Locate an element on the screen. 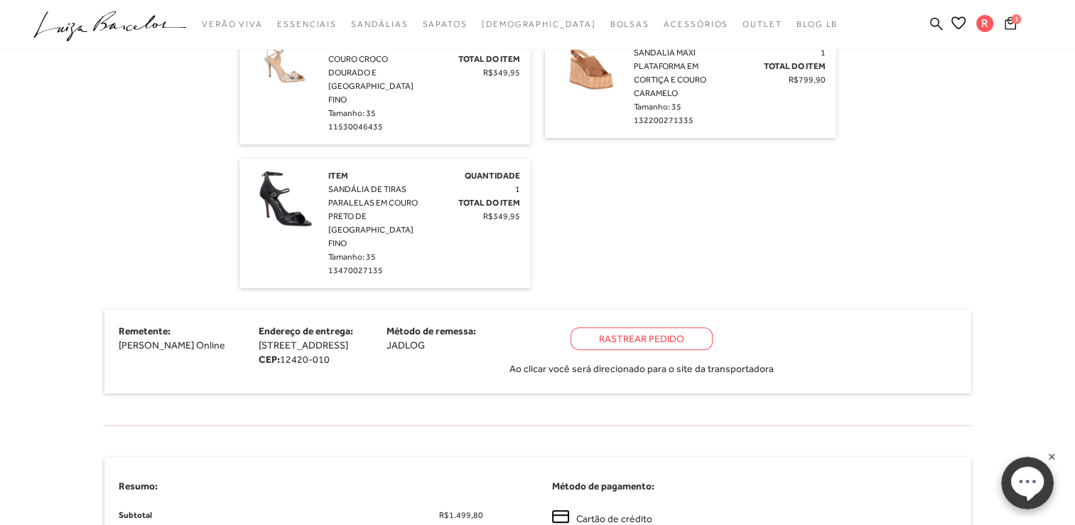 The image size is (1075, 525). span: Item is located at coordinates (338, 176).